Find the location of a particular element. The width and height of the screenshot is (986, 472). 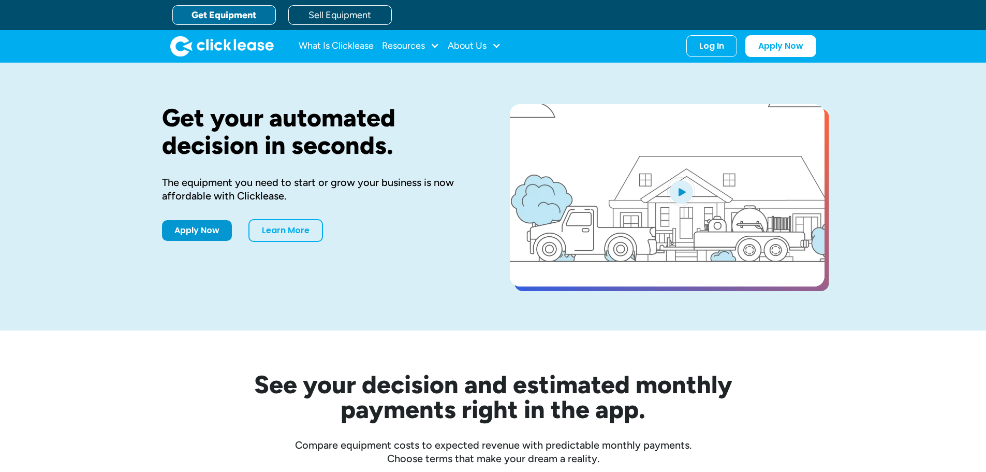

h1: Get your automated decision in seconds. is located at coordinates (319, 132).